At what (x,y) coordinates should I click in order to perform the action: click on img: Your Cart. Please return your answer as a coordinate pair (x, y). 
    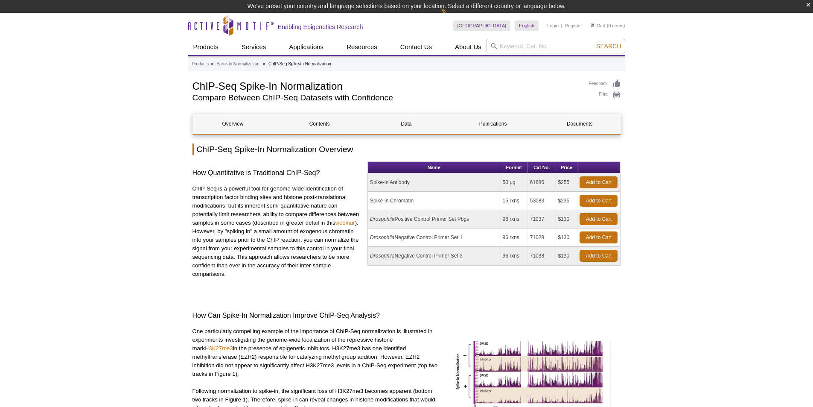
    Looking at the image, I should click on (592, 25).